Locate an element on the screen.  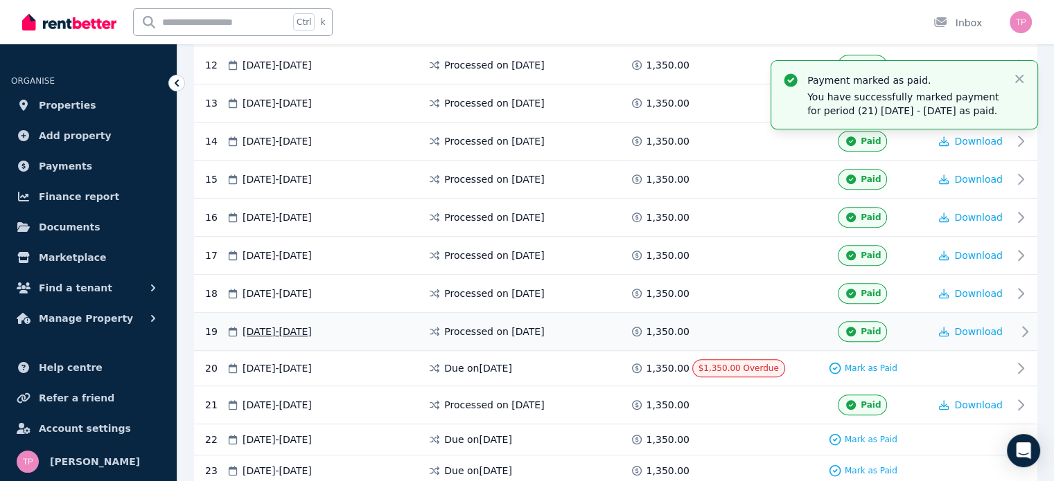
span: Marketplace is located at coordinates (72, 258).